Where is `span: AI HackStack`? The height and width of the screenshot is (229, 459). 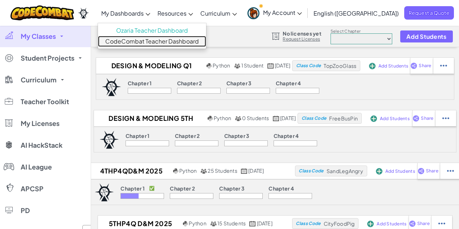 span: AI HackStack is located at coordinates (41, 145).